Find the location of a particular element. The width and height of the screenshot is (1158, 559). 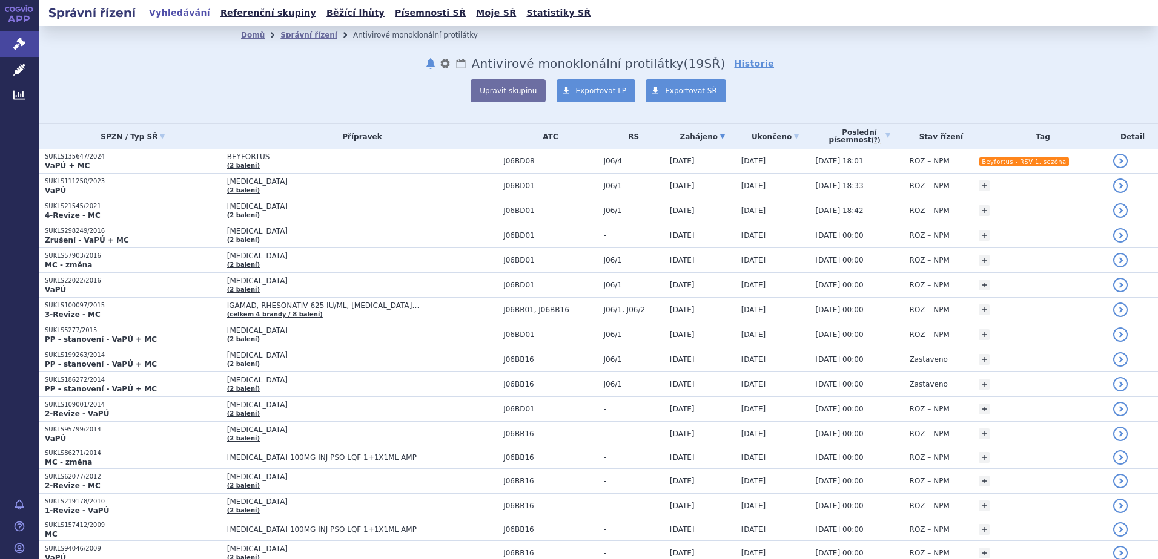

a: (celkem 4 brandy / 8 balení) is located at coordinates (275, 314).